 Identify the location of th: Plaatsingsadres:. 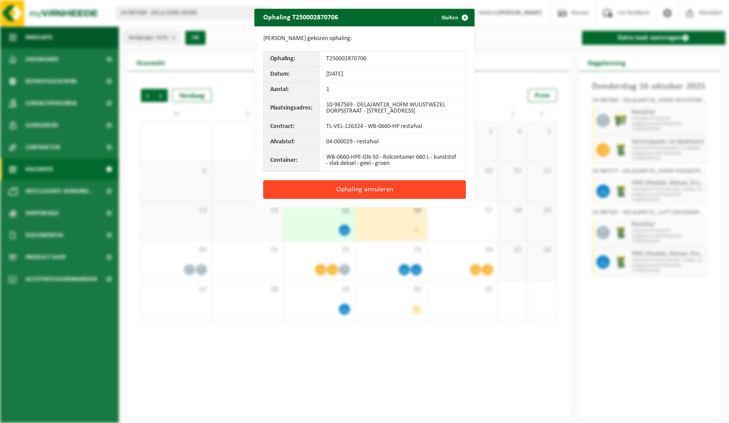
(291, 108).